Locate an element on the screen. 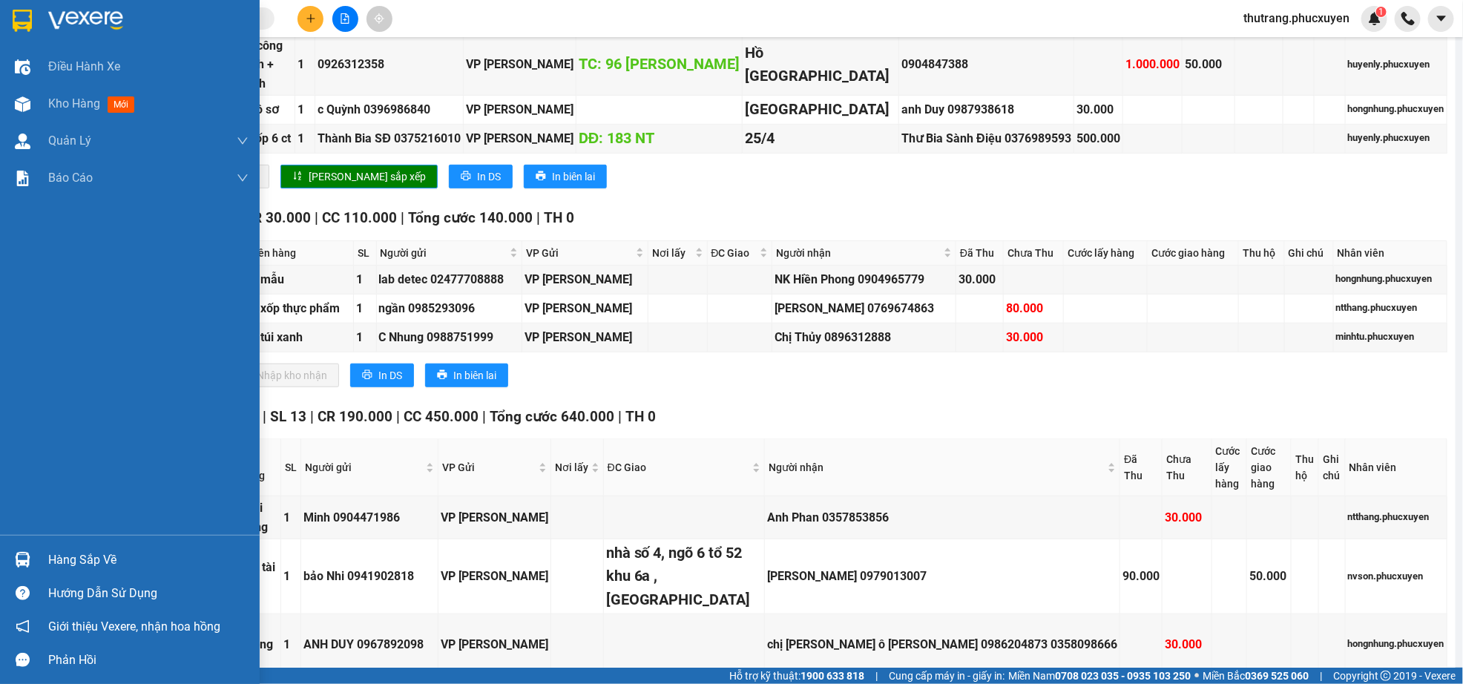 The height and width of the screenshot is (684, 1463). button: file-add is located at coordinates (345, 19).